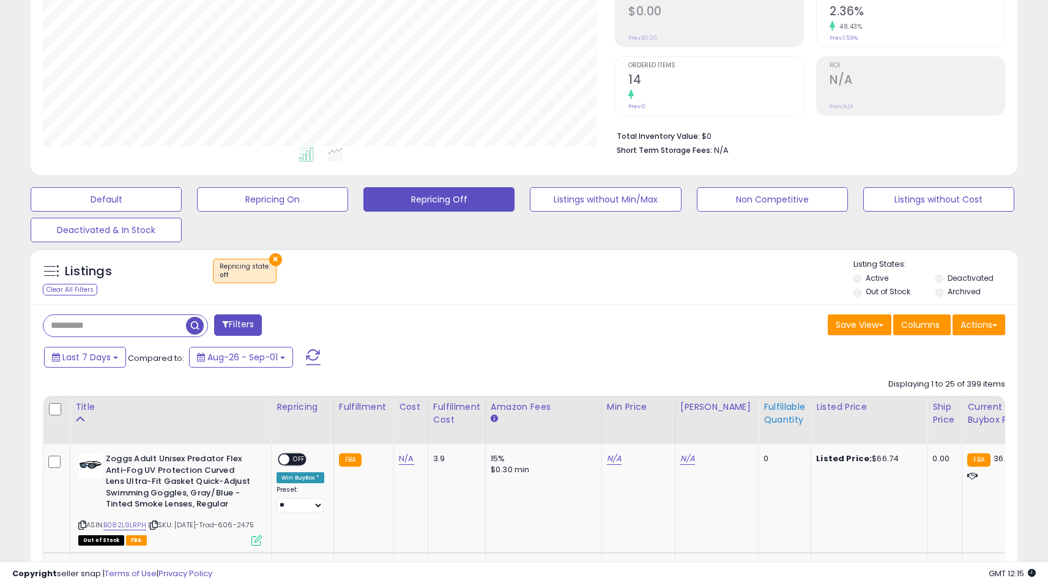 The width and height of the screenshot is (1048, 586). I want to click on div: Cost, so click(411, 407).